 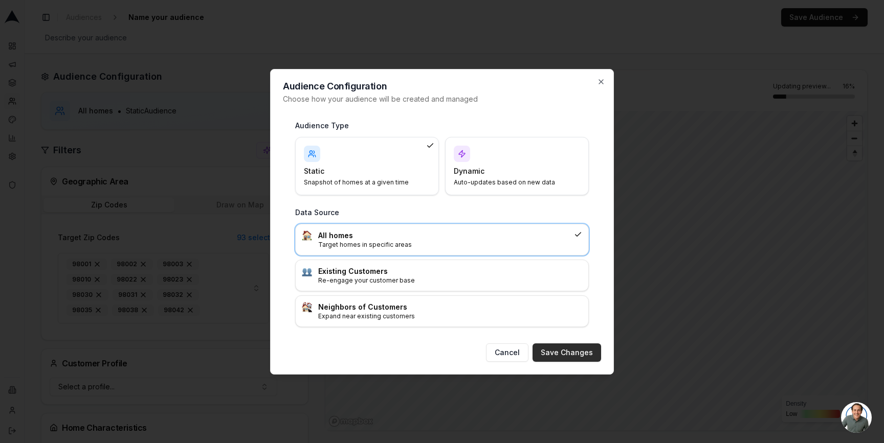 What do you see at coordinates (442, 86) in the screenshot?
I see `h2: Audience Configuration` at bounding box center [442, 86].